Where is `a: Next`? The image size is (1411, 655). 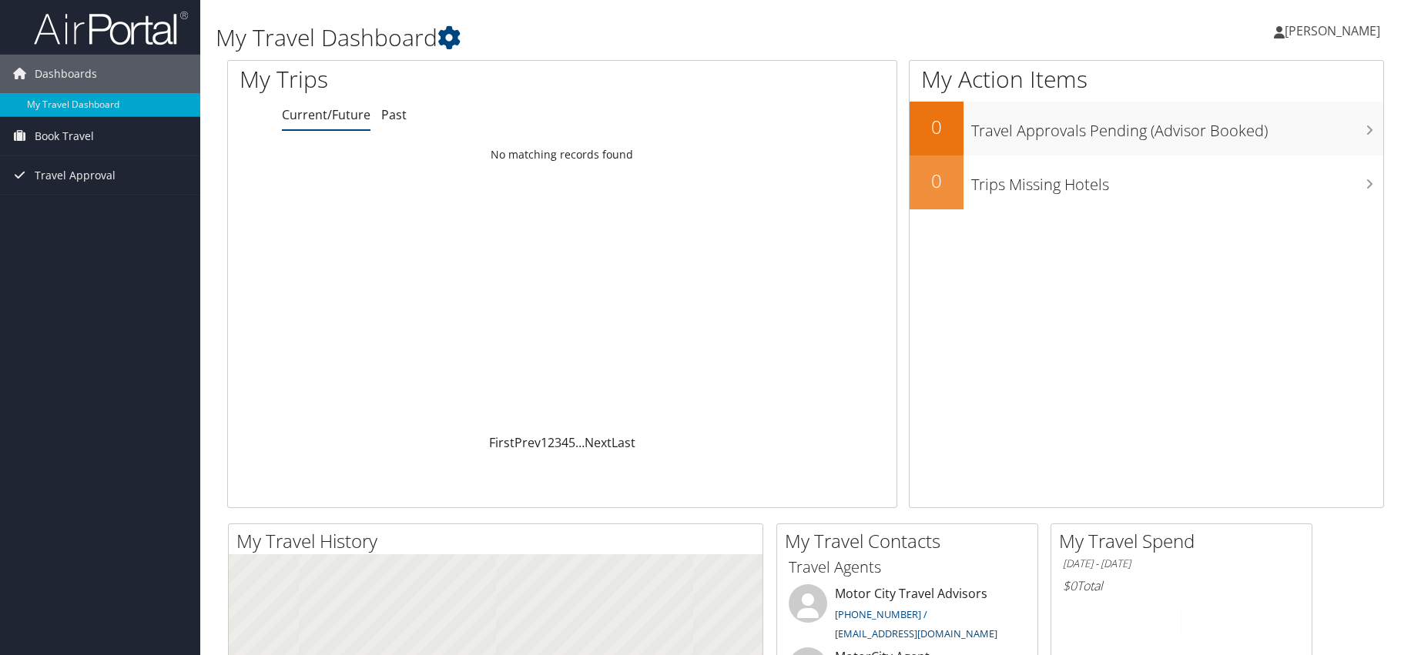
a: Next is located at coordinates (598, 443).